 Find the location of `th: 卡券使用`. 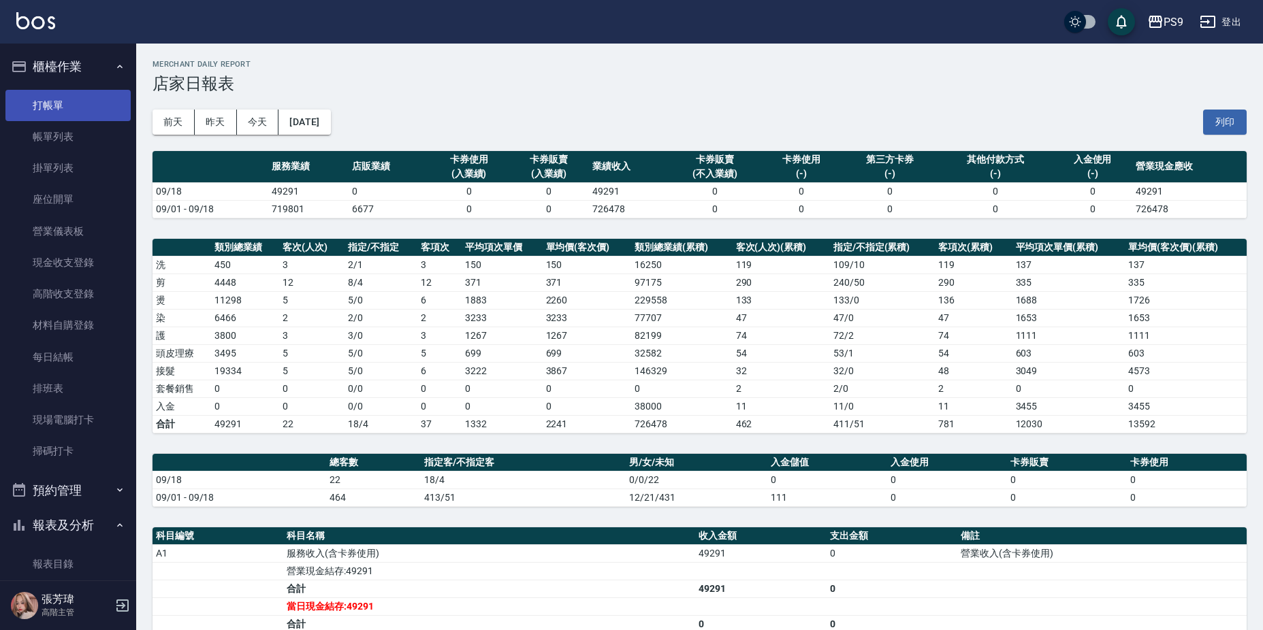

th: 卡券使用 is located at coordinates (1186, 463).